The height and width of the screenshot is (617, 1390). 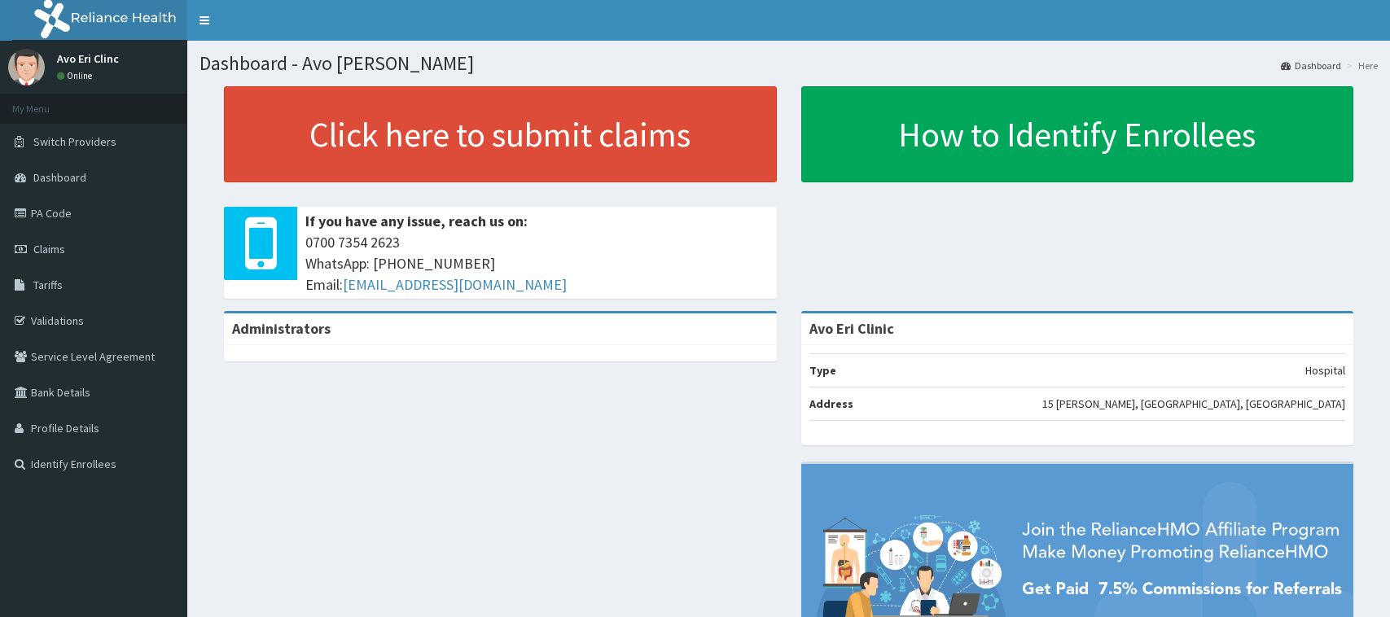 What do you see at coordinates (852, 328) in the screenshot?
I see `strong: Avo Eri Clinic` at bounding box center [852, 328].